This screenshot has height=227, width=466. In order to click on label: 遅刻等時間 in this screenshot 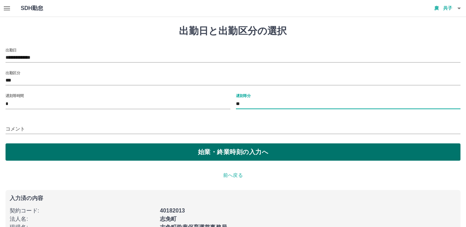, I will do `click(15, 95)`.